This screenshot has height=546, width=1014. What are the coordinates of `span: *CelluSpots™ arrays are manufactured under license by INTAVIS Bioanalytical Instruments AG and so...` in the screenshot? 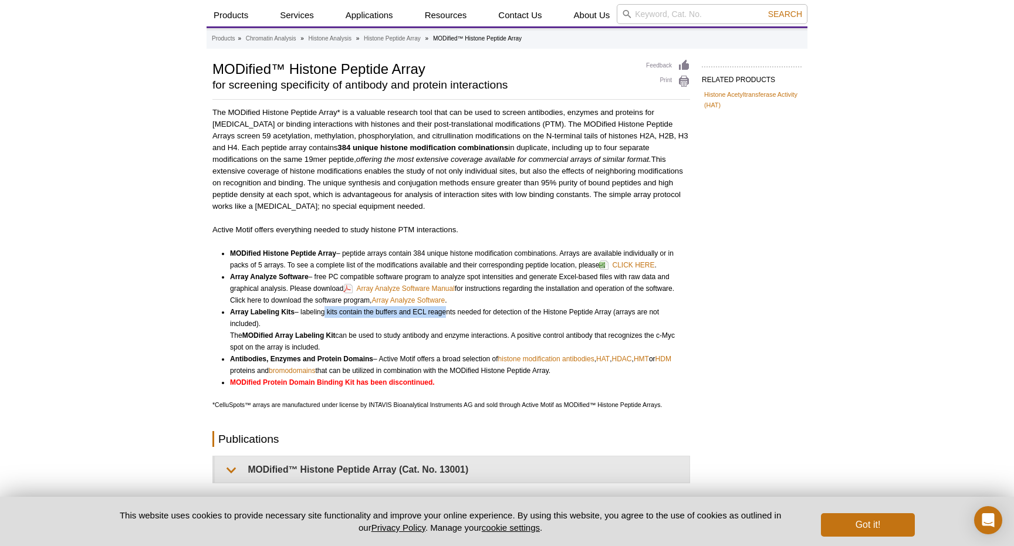 It's located at (437, 405).